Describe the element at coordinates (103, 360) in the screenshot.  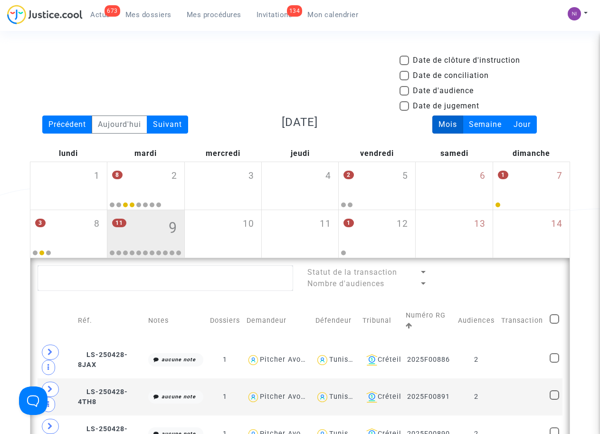
I see `span: LS-250428-8JAX` at that location.